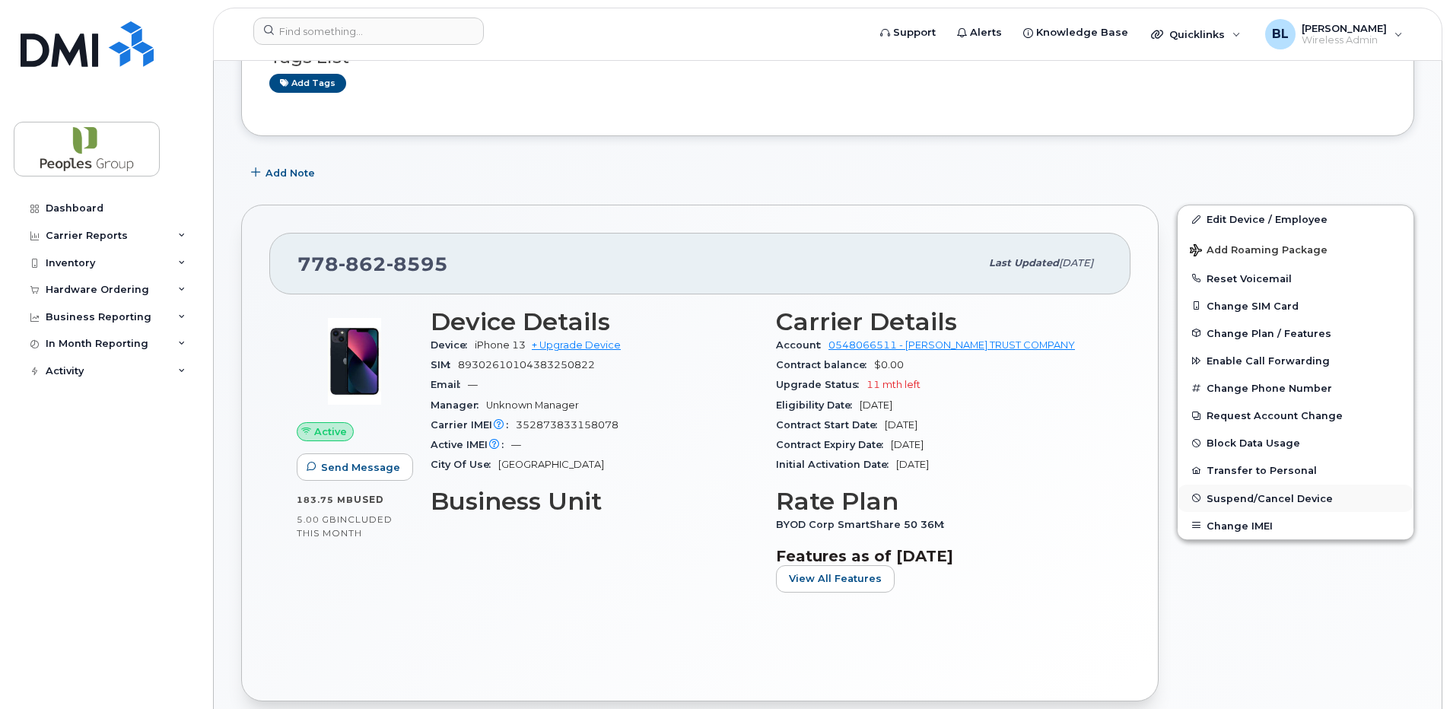 This screenshot has height=709, width=1450. I want to click on span: Active, so click(330, 431).